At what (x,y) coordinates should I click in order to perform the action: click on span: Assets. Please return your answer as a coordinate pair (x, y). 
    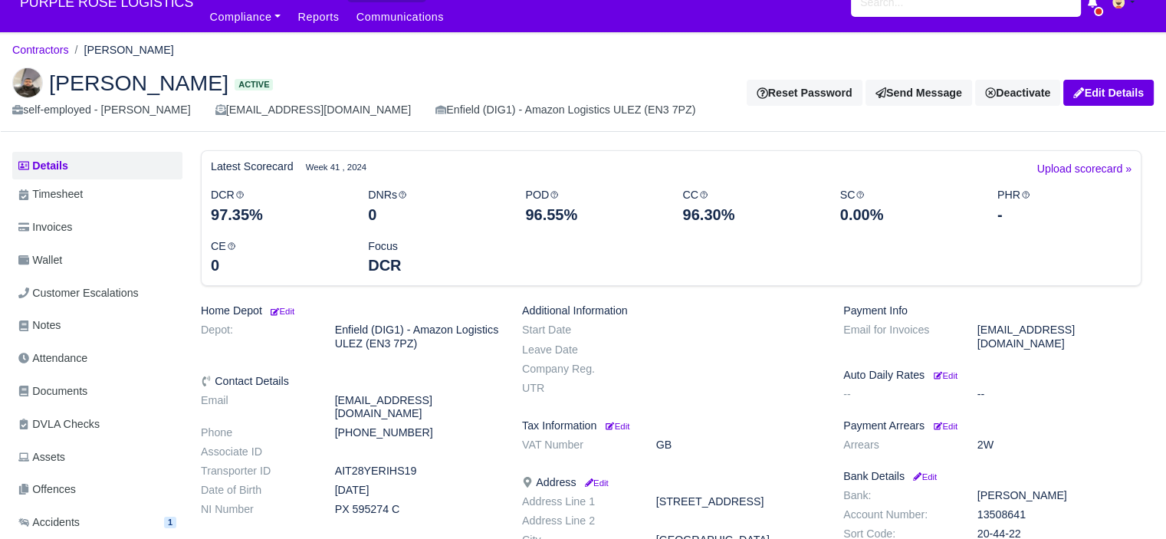
    Looking at the image, I should click on (41, 457).